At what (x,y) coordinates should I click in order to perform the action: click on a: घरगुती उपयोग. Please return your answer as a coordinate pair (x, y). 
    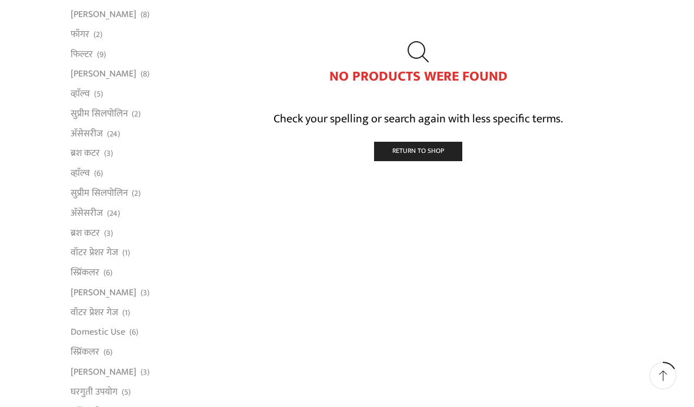
    Looking at the image, I should click on (94, 392).